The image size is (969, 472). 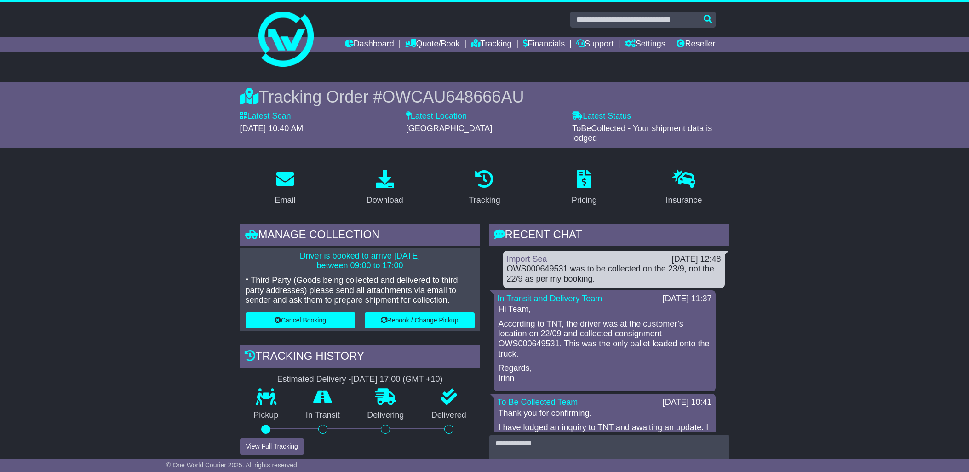 I want to click on div: Pricing, so click(x=584, y=200).